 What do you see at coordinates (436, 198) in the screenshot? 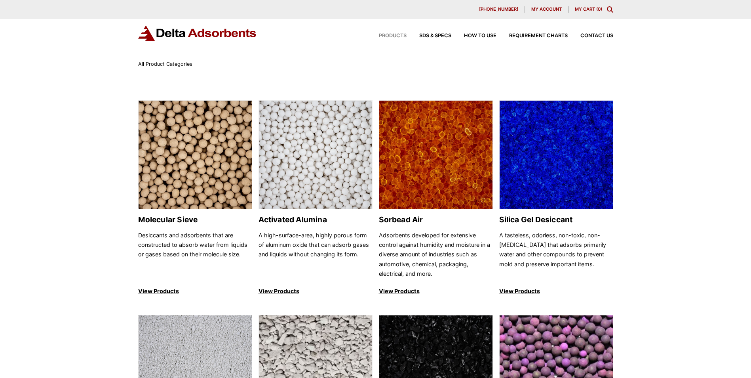
I see `a: Sorbead Air Sorbead Air Adsorbents developed for extensive control against humidity and moisture ...` at bounding box center [436, 198].